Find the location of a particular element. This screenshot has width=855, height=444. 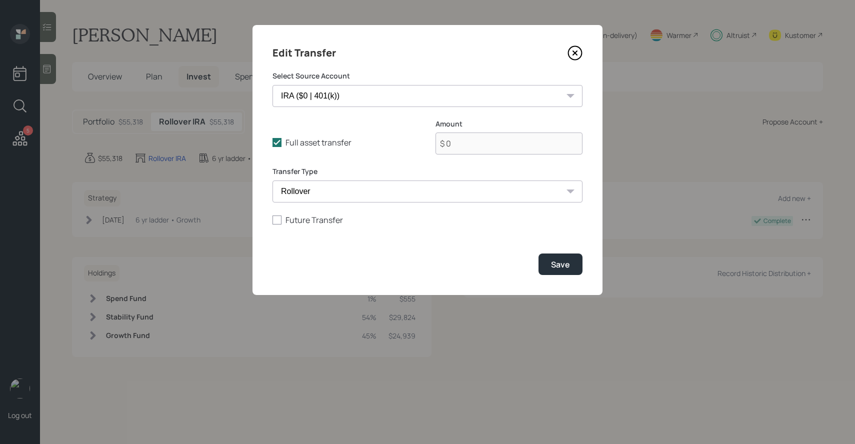

label: Transfer Type is located at coordinates (428, 172).